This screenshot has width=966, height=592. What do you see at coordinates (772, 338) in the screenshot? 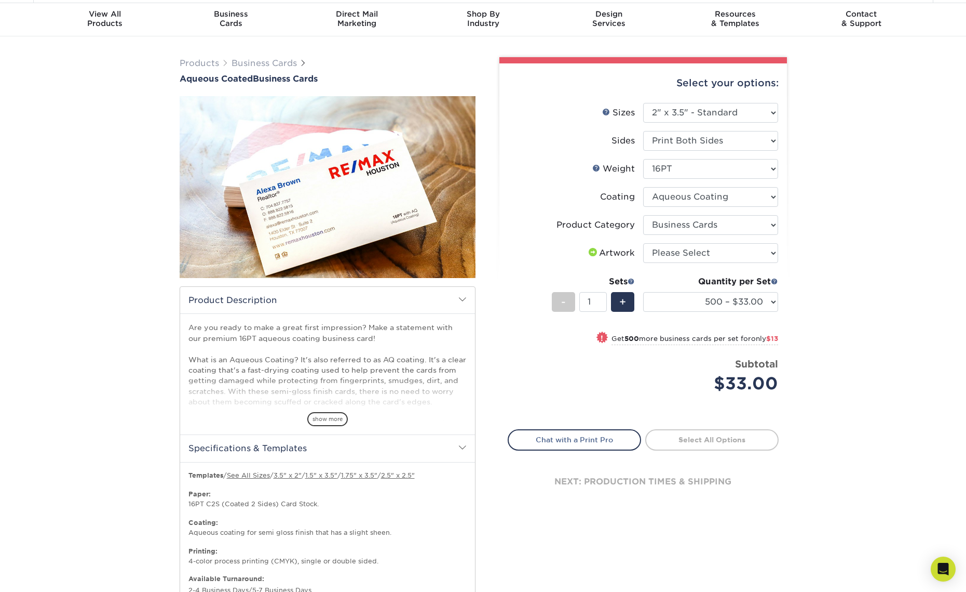
I see `span: $13` at bounding box center [772, 338].